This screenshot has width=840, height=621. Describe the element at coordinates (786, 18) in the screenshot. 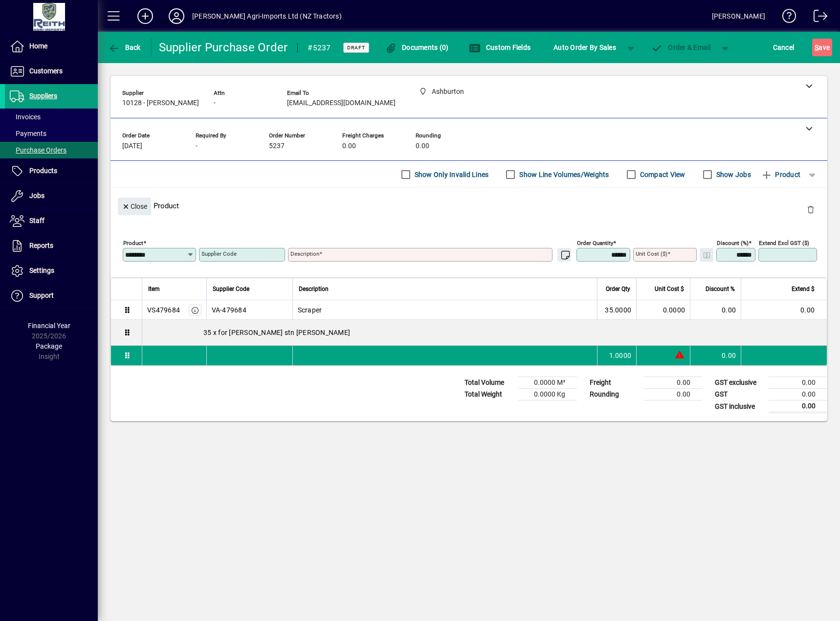

I see `a: Knowledge Base` at that location.